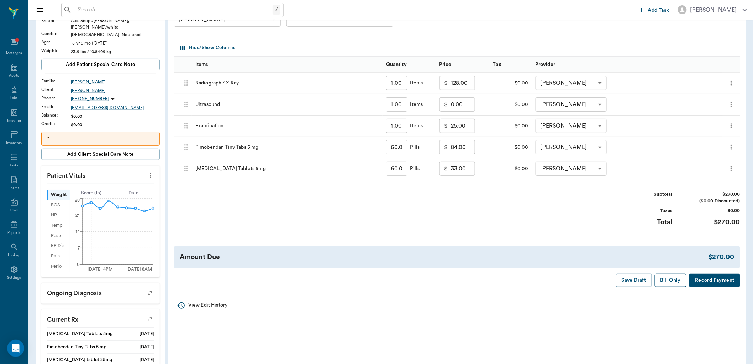 The width and height of the screenshot is (753, 364). I want to click on p: Patient Vitals, so click(100, 174).